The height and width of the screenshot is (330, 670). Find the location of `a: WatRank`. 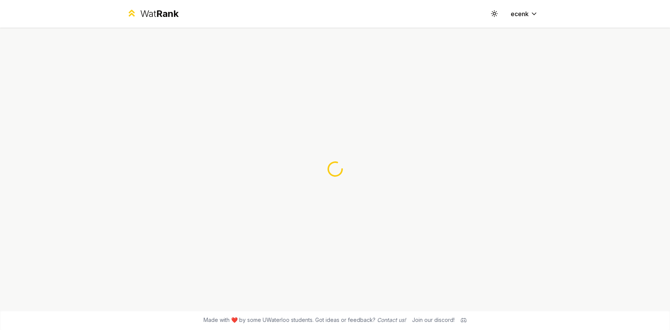

a: WatRank is located at coordinates (152, 14).